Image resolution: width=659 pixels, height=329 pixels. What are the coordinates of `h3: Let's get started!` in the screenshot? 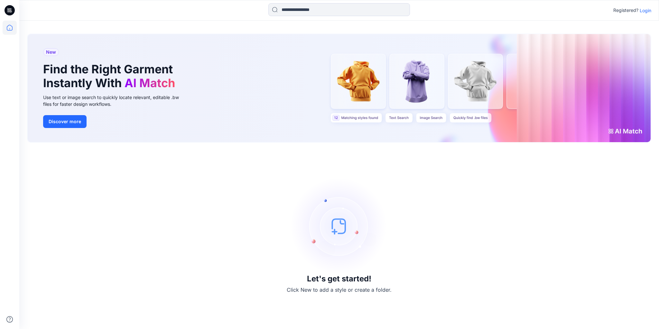 It's located at (339, 279).